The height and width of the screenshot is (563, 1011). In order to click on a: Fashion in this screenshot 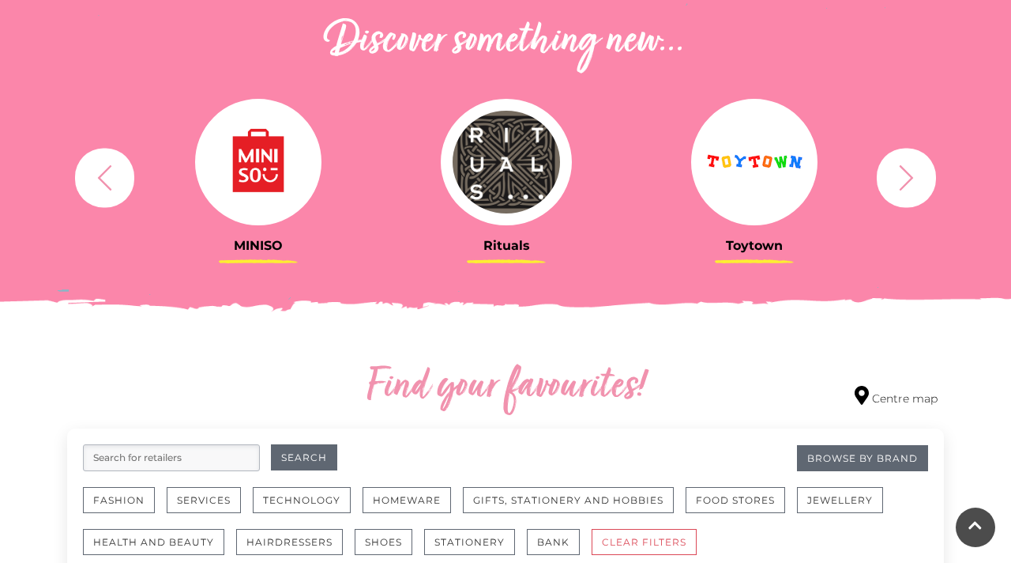, I will do `click(125, 507)`.